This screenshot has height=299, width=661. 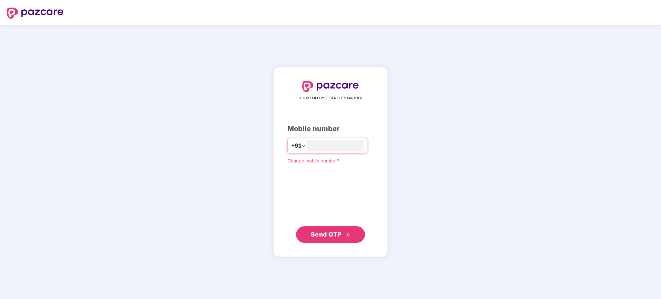 What do you see at coordinates (326, 234) in the screenshot?
I see `span: Send OTP` at bounding box center [326, 234].